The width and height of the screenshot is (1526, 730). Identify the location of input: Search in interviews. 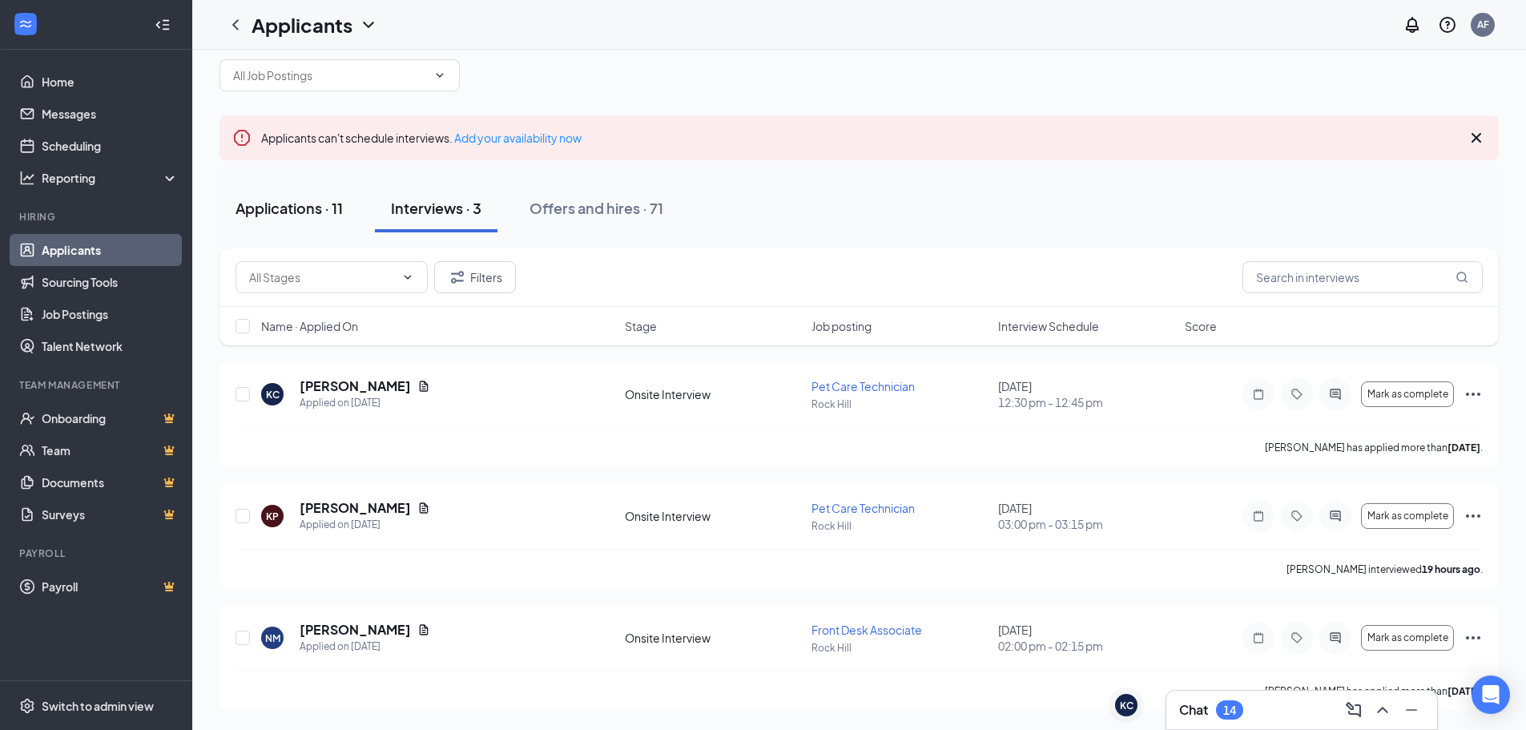
(1362, 277).